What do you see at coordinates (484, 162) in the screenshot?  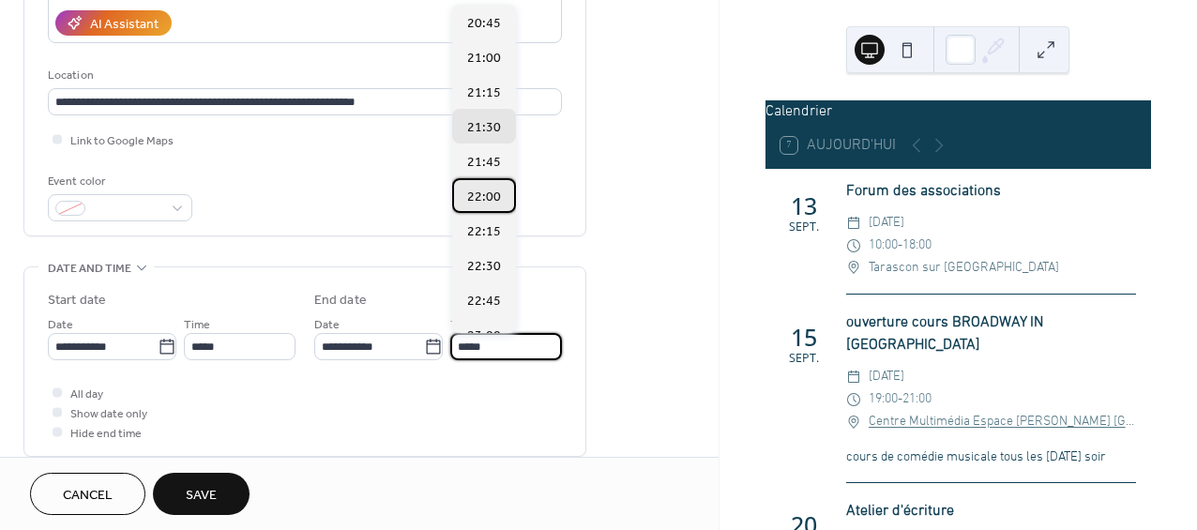 I see `span: 21:45` at bounding box center [484, 162].